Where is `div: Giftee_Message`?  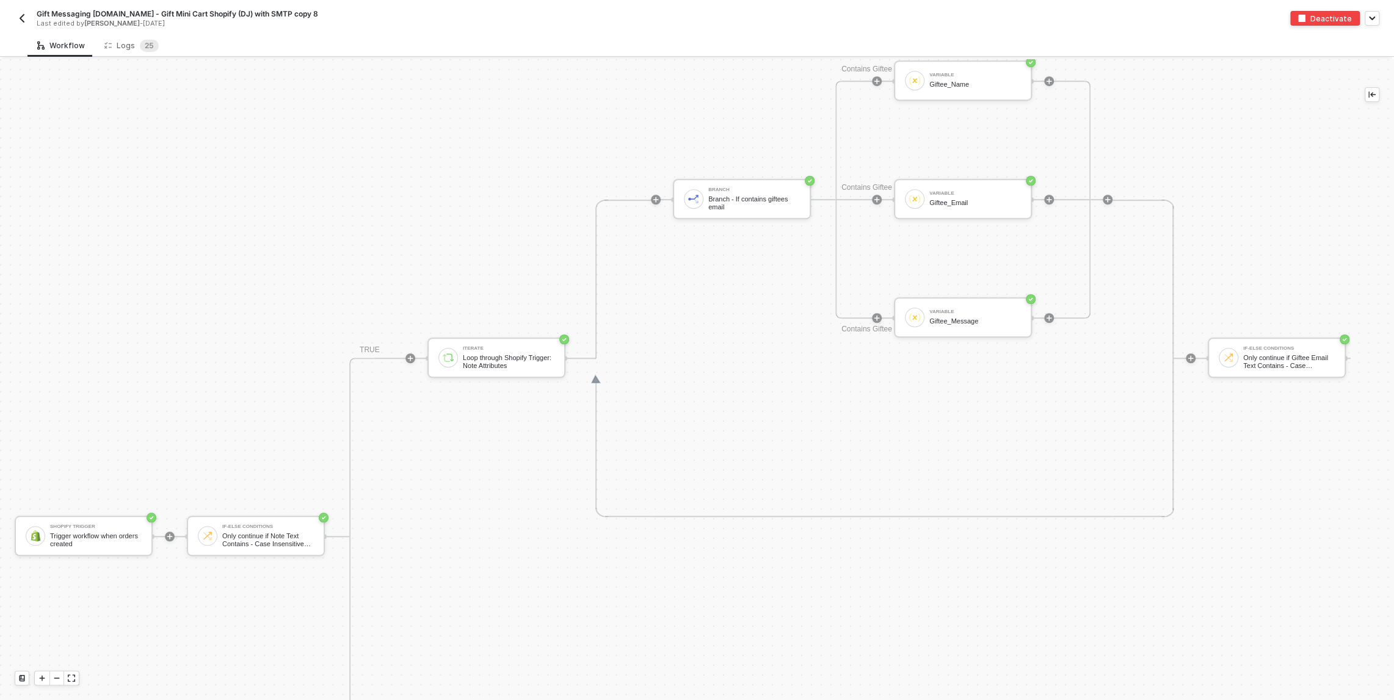 div: Giftee_Message is located at coordinates (975, 321).